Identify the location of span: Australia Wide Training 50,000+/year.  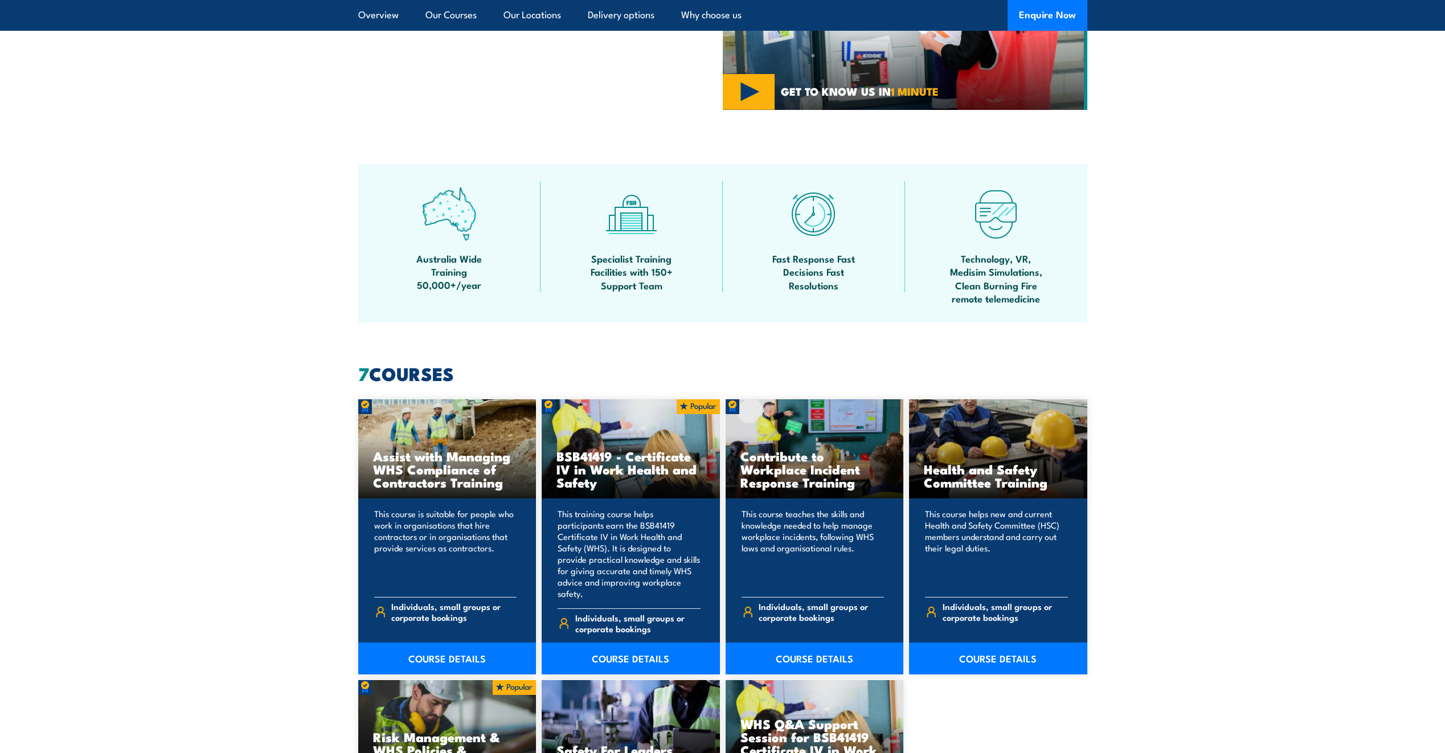
(450, 272).